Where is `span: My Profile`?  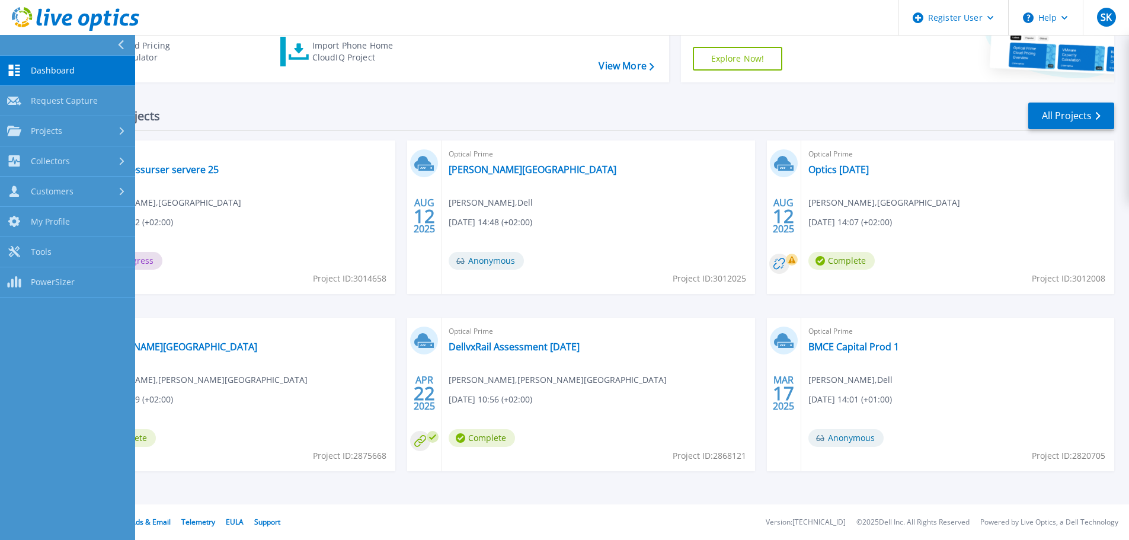 span: My Profile is located at coordinates (50, 222).